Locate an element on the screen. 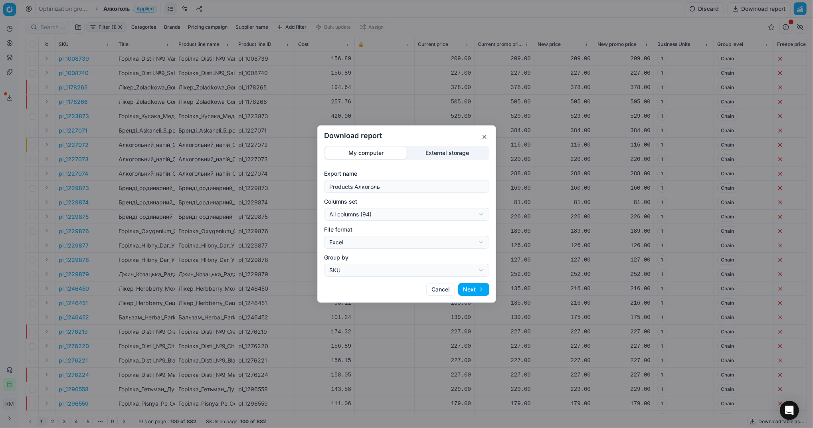 The image size is (813, 428). label: Export name is located at coordinates (407, 174).